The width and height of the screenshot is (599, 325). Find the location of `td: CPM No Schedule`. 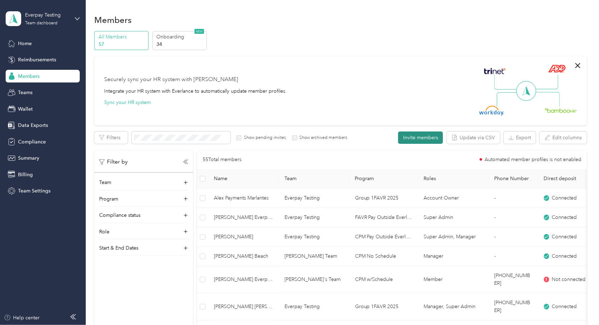

td: CPM No Schedule is located at coordinates (384, 257).